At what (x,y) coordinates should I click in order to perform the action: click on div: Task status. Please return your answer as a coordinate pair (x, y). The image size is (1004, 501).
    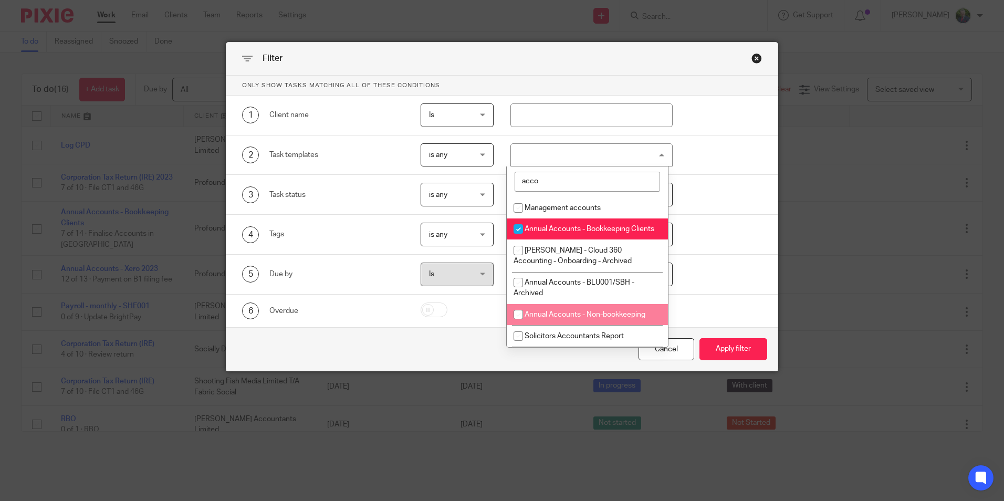
    Looking at the image, I should click on (337, 195).